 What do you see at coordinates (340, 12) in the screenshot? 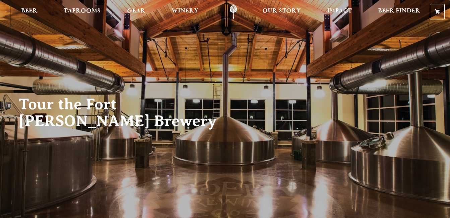
I see `a: Impact` at bounding box center [340, 12].